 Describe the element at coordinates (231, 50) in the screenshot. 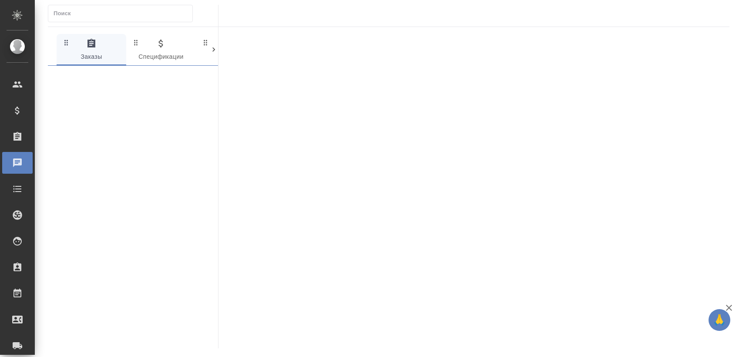

I see `span: Клиенты` at that location.